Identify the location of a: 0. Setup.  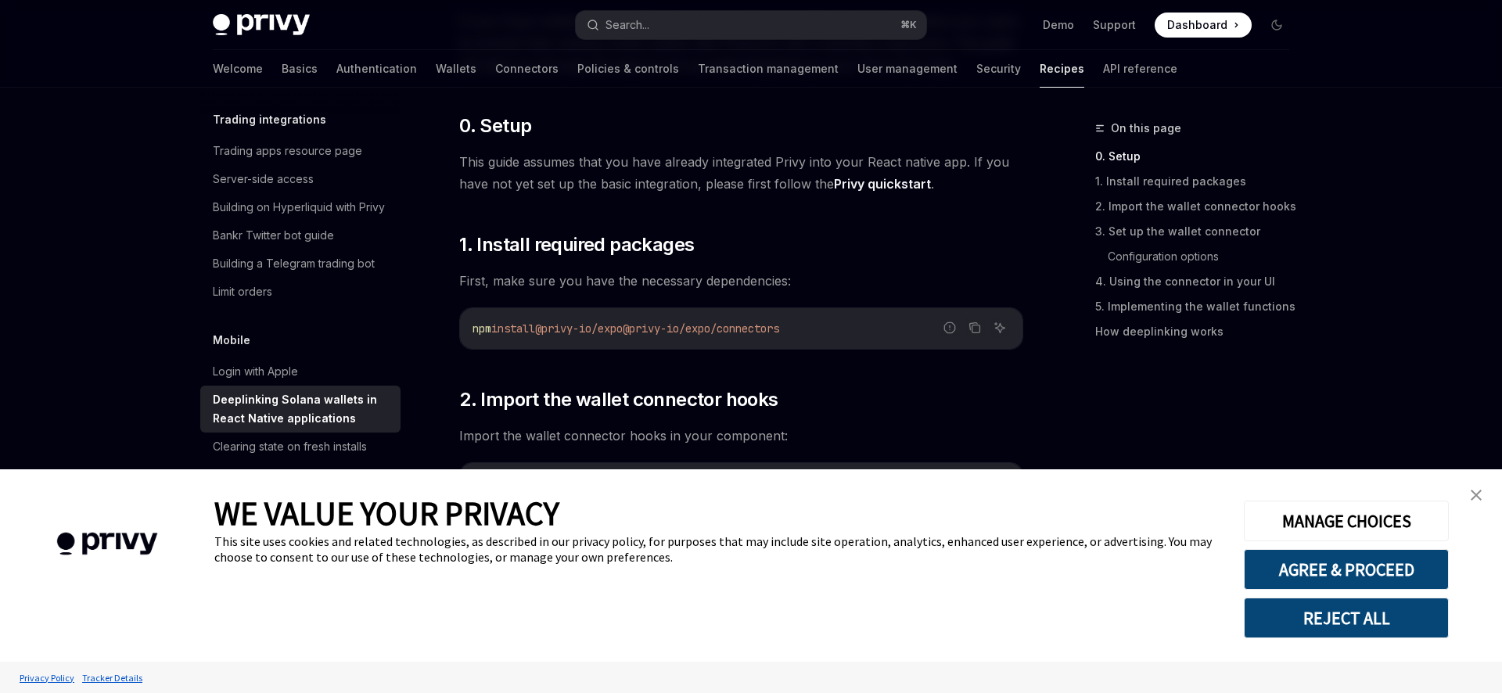
(1199, 156).